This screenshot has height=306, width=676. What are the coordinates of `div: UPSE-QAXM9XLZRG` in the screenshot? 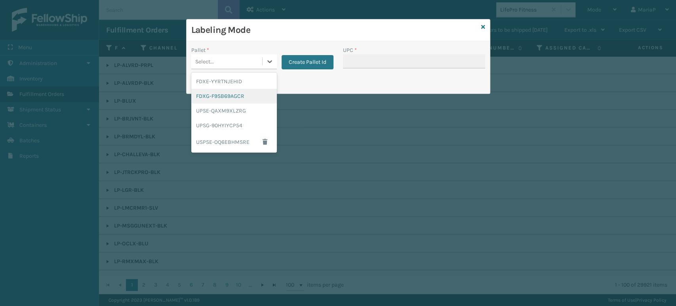 It's located at (234, 110).